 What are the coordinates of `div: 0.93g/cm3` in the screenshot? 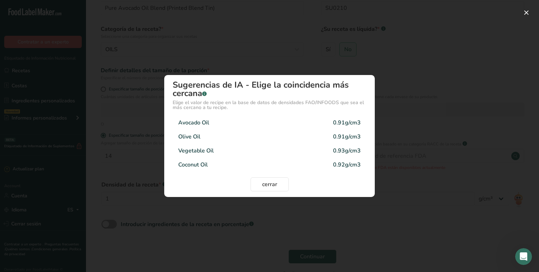 It's located at (347, 151).